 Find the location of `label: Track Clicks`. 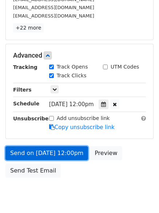

label: Track Clicks is located at coordinates (72, 76).